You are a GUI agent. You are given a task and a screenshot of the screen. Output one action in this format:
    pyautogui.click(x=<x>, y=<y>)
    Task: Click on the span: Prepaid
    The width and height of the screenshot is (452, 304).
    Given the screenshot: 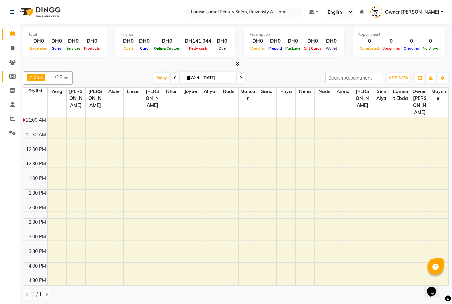 What is the action you would take?
    pyautogui.click(x=275, y=48)
    